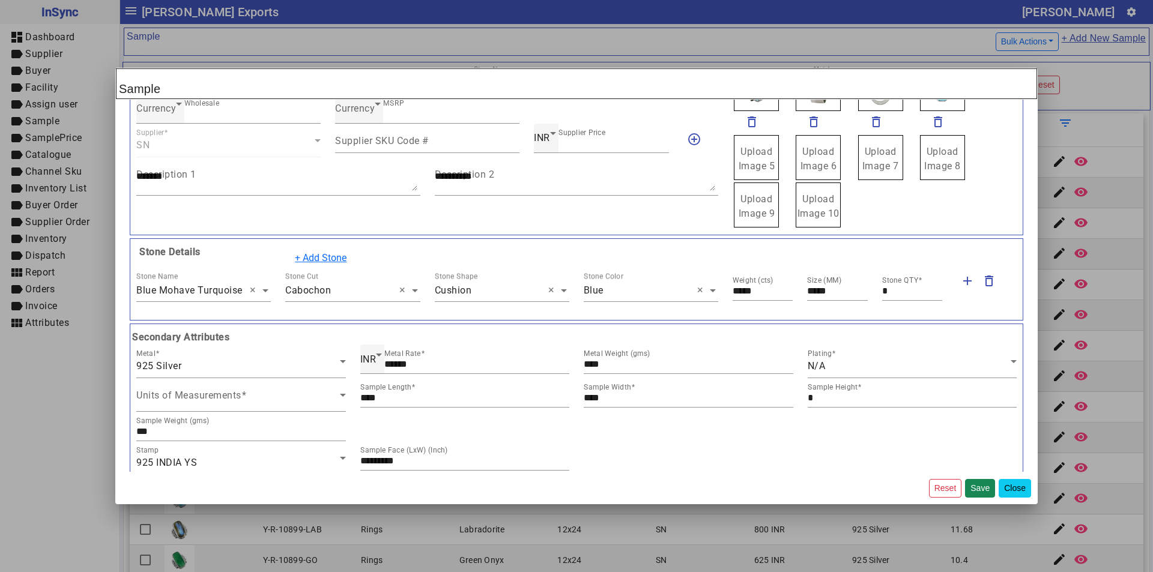 This screenshot has height=572, width=1153. I want to click on mat-label: Sample Height, so click(832, 387).